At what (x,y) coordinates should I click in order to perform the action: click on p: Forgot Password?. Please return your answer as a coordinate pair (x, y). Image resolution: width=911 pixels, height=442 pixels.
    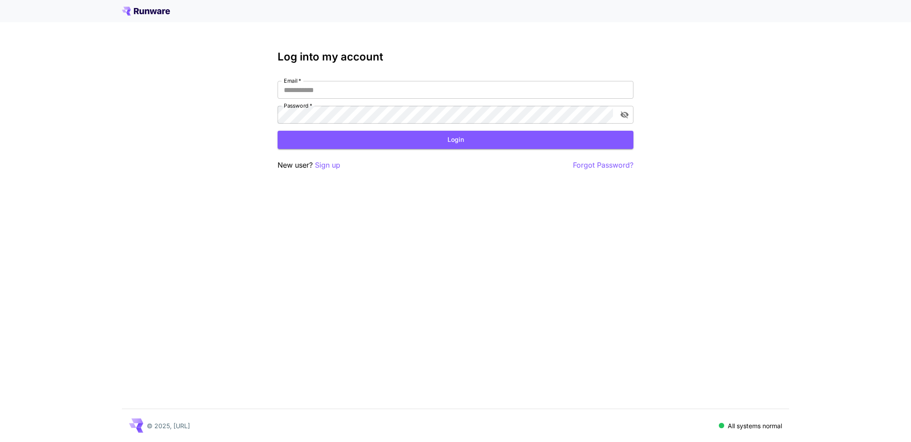
    Looking at the image, I should click on (603, 165).